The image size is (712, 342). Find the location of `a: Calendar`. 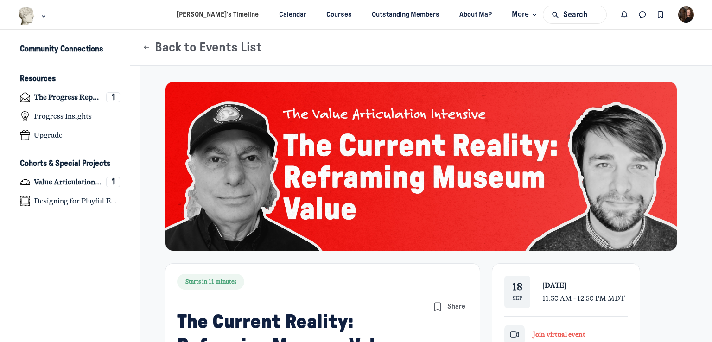

a: Calendar is located at coordinates (292, 14).